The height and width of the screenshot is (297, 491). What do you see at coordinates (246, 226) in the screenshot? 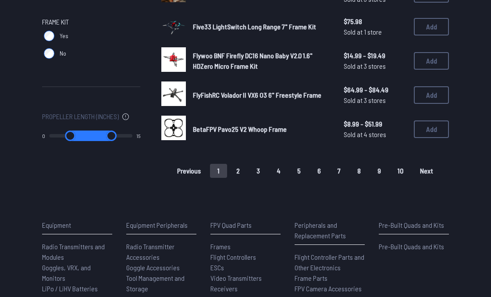
I see `p: FPV Quad Parts` at bounding box center [246, 226].